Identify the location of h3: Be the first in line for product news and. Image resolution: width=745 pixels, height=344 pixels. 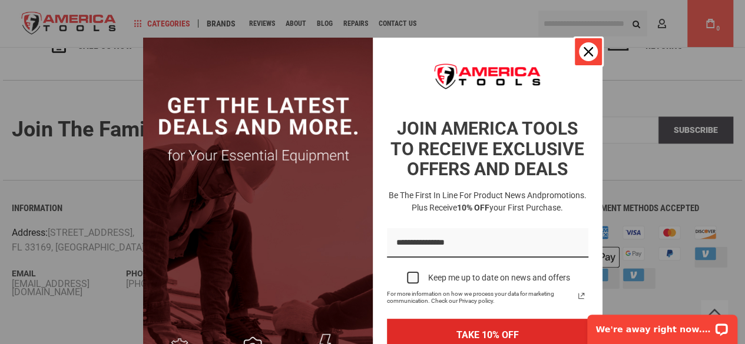
(487, 202).